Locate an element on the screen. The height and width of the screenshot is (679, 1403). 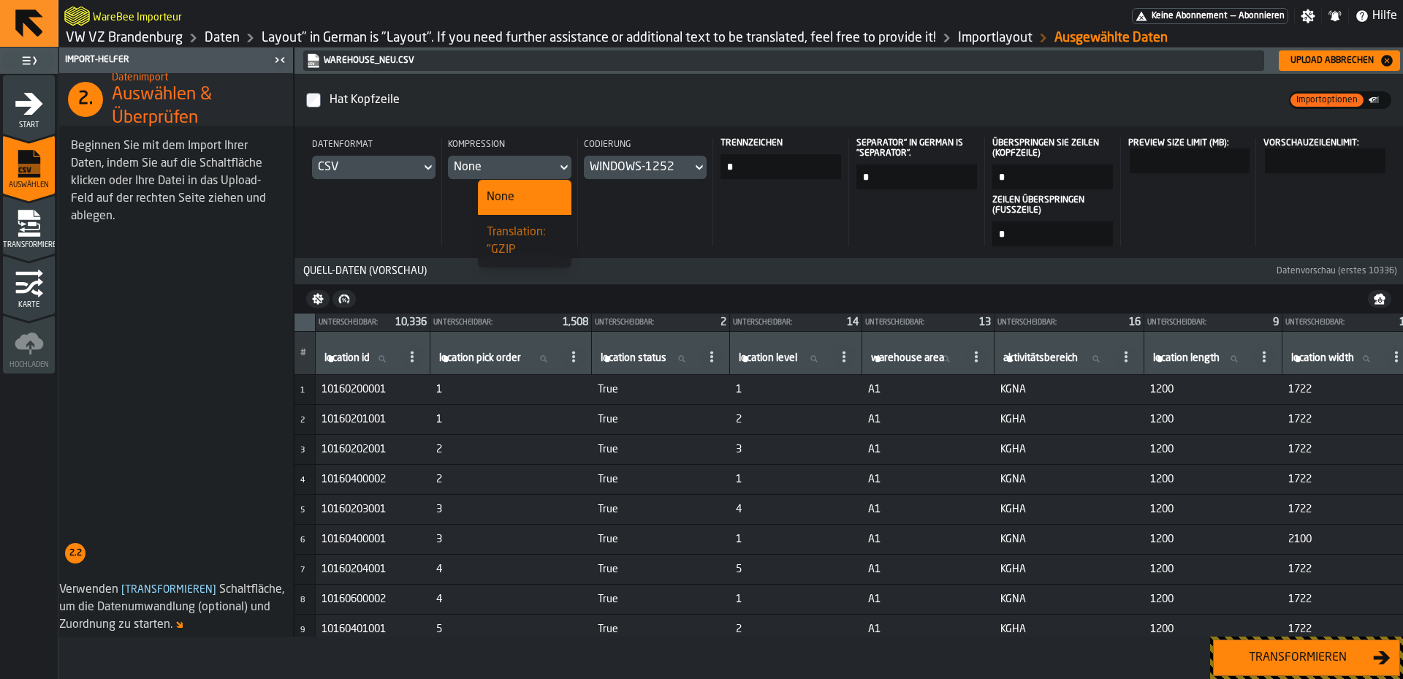
span: 1,508 is located at coordinates (575, 322).